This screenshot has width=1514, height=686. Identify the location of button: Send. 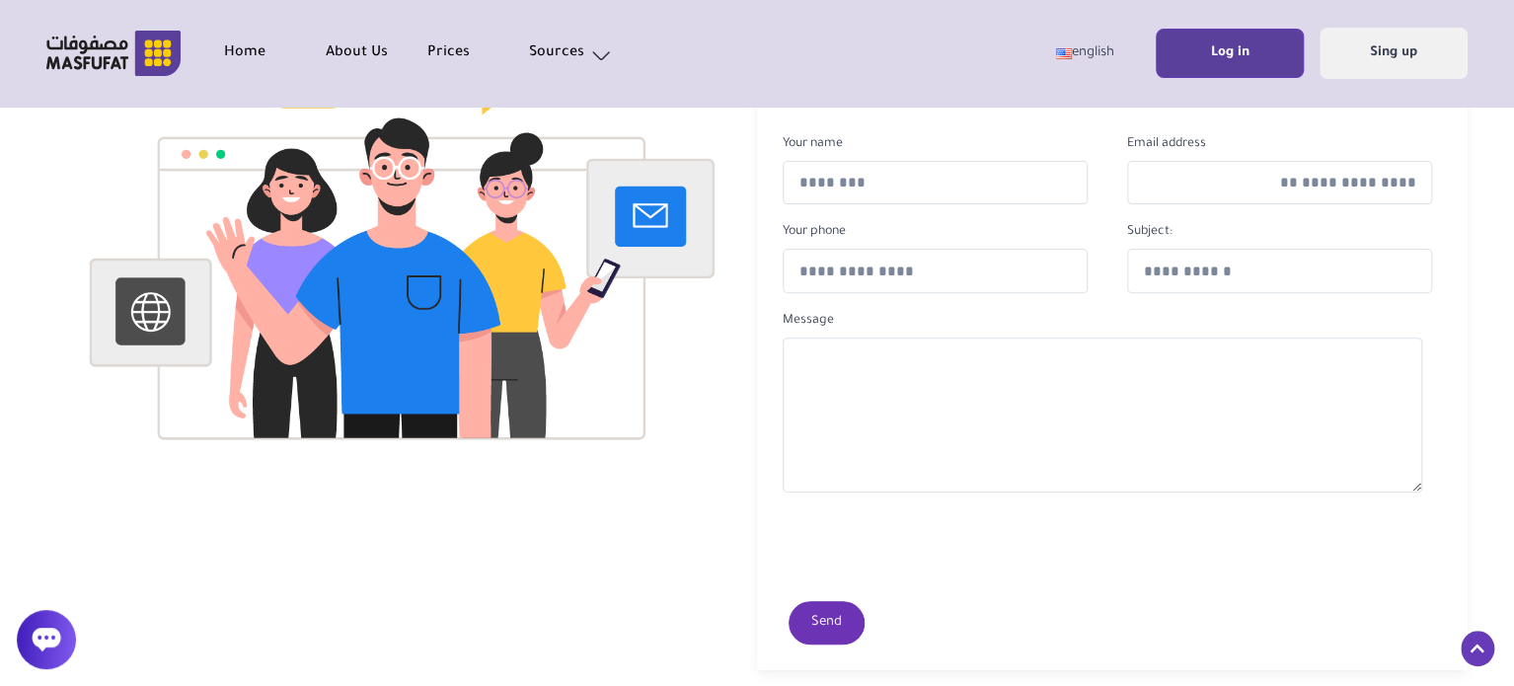
(826, 623).